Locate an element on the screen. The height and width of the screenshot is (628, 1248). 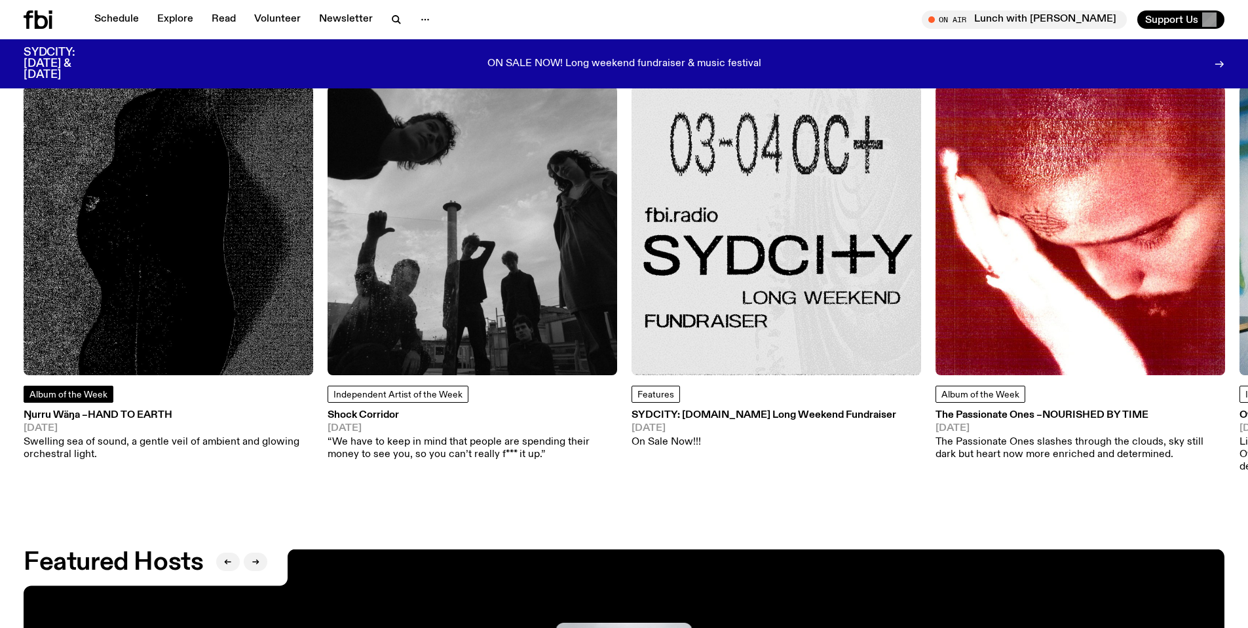
span: Hand To Earth is located at coordinates (130, 415).